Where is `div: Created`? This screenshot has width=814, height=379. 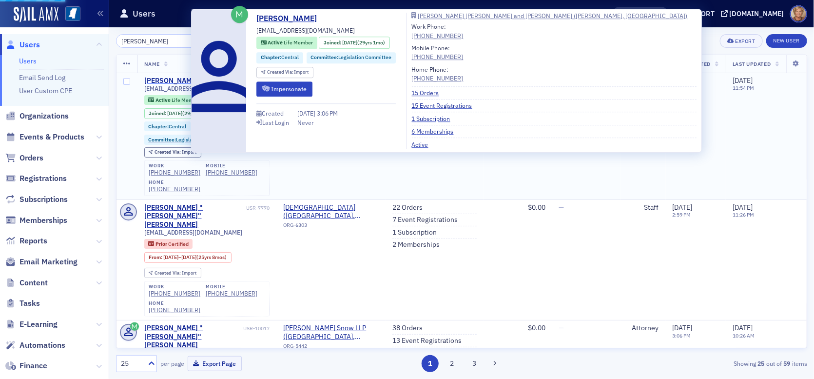 div: Created is located at coordinates (273, 114).